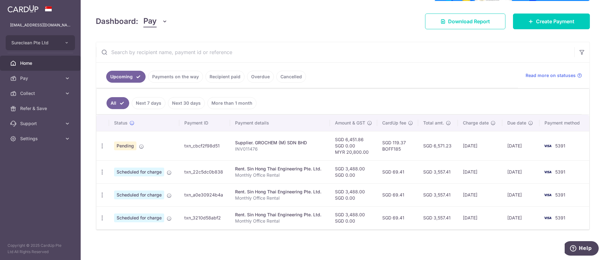 The width and height of the screenshot is (605, 260). I want to click on a: Next 7 days, so click(148, 103).